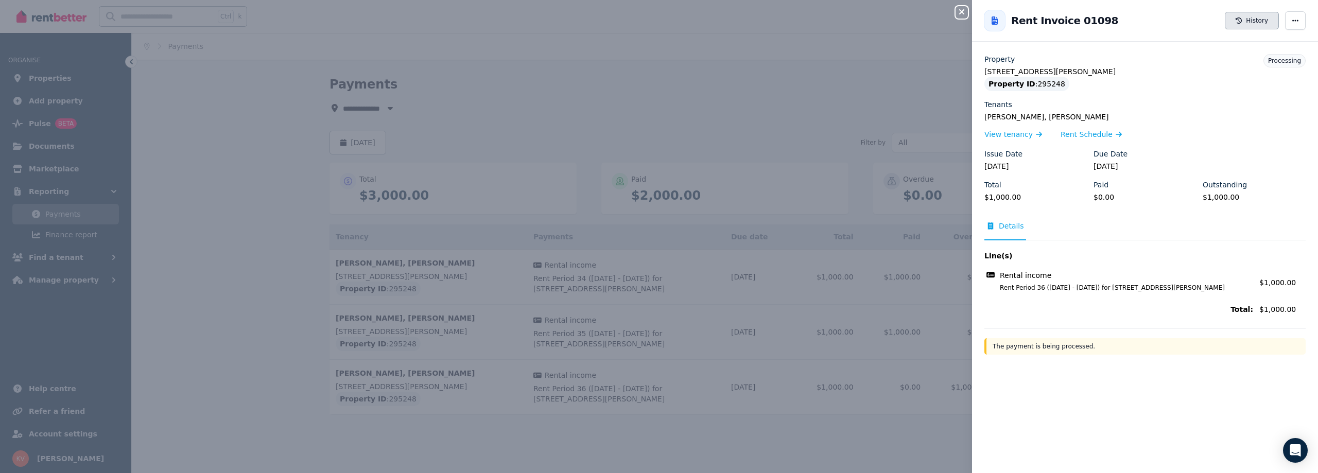 This screenshot has width=1318, height=473. Describe the element at coordinates (1252, 21) in the screenshot. I see `button: History` at that location.